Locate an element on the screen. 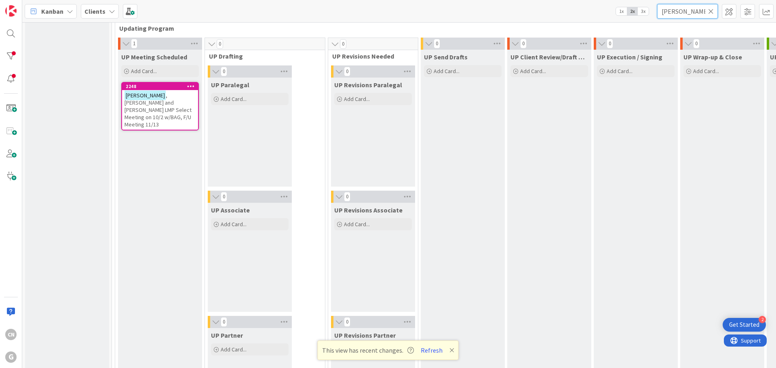 The image size is (776, 368). span: 3x is located at coordinates (643, 11).